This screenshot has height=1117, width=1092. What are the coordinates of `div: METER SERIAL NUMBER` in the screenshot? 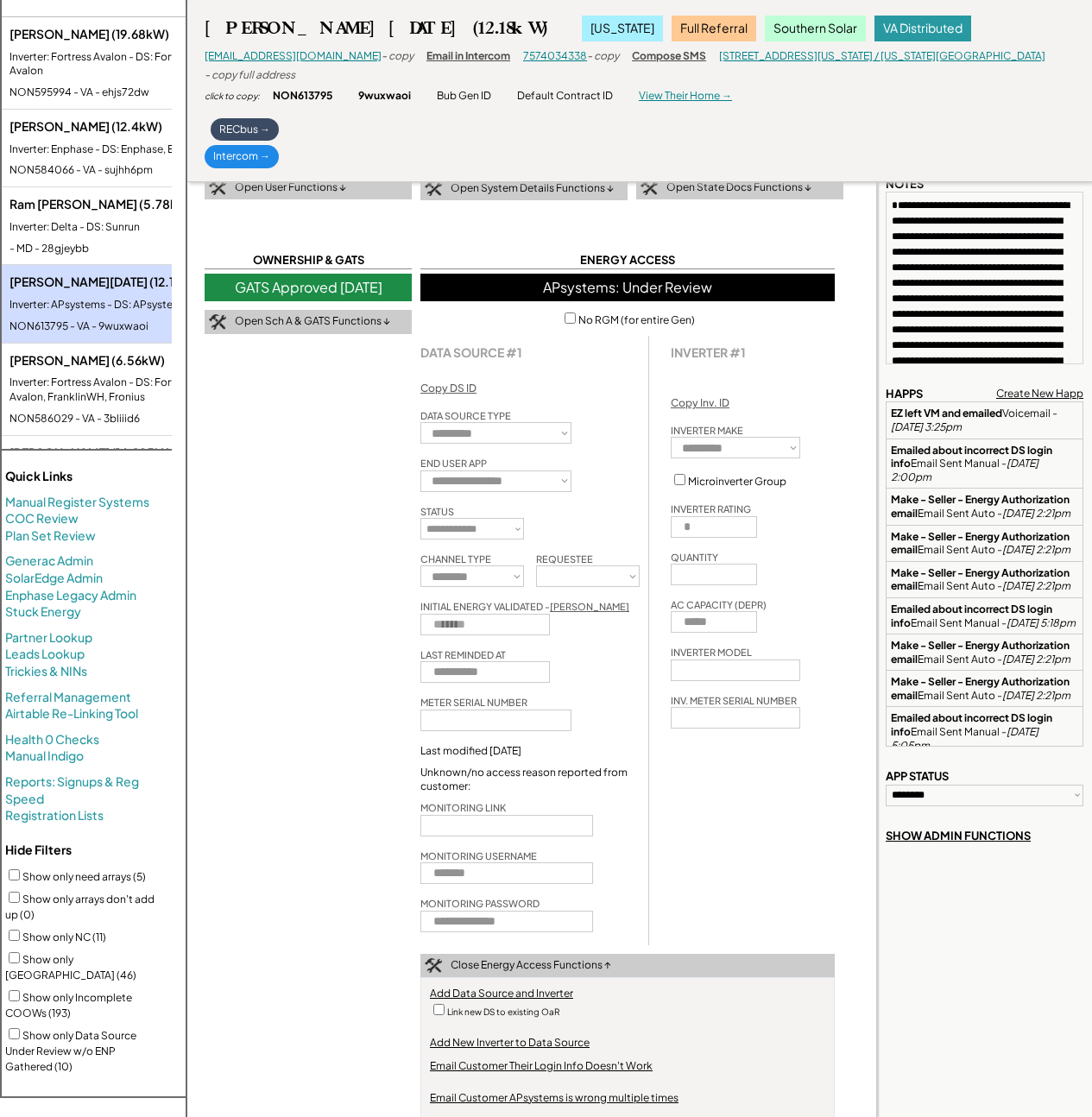 It's located at (473, 701).